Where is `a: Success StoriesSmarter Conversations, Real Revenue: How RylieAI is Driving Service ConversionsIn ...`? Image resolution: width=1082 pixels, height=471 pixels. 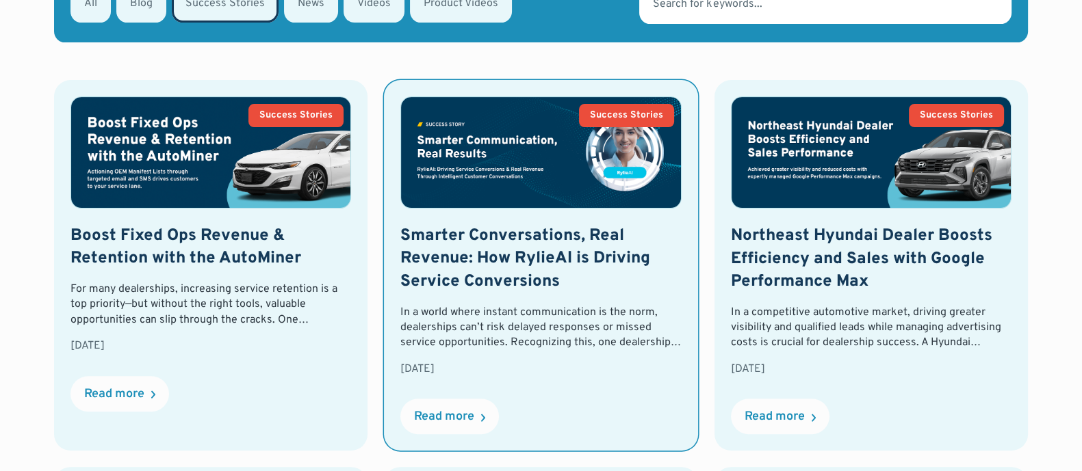 a: Success StoriesSmarter Conversations, Real Revenue: How RylieAI is Driving Service ConversionsIn ... is located at coordinates (540, 265).